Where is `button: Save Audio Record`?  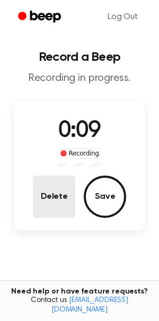
button: Save Audio Record is located at coordinates (105, 197).